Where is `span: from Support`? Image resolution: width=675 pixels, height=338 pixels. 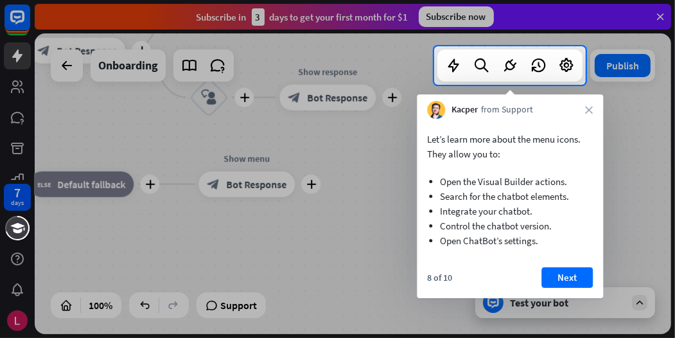 span: from Support is located at coordinates (507, 110).